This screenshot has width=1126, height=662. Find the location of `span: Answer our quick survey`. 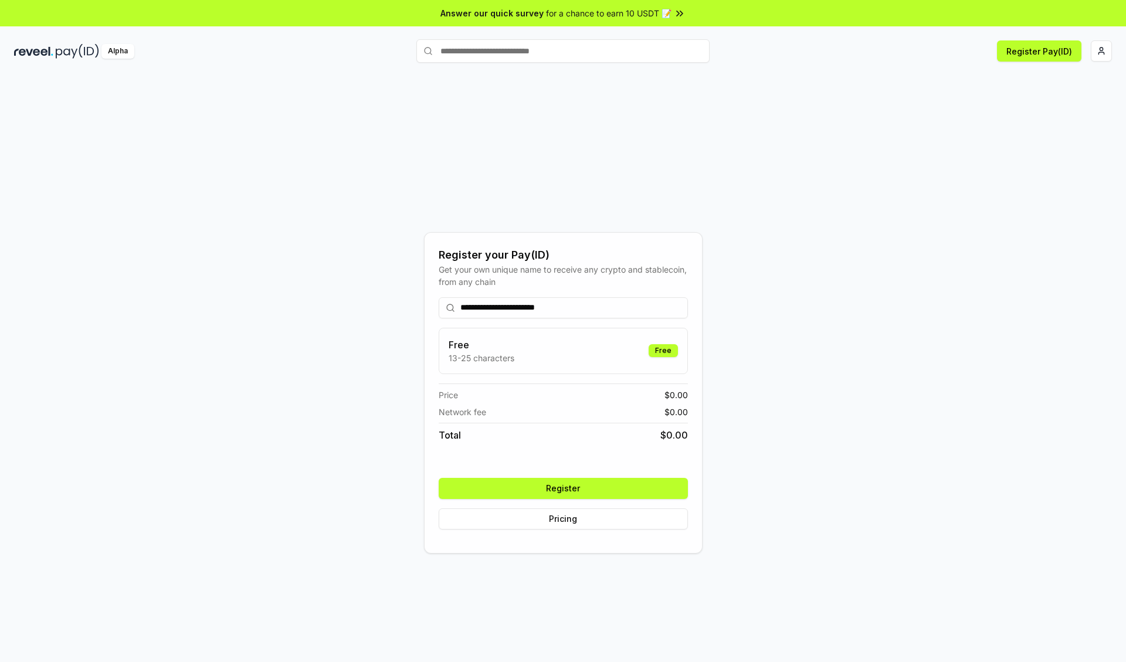

span: Answer our quick survey is located at coordinates (492, 13).